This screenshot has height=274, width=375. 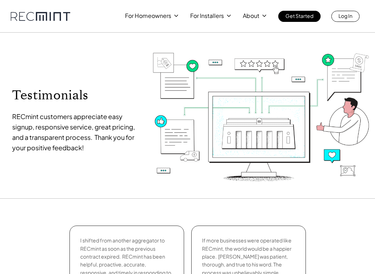 I want to click on p: For Homeowners, so click(x=148, y=16).